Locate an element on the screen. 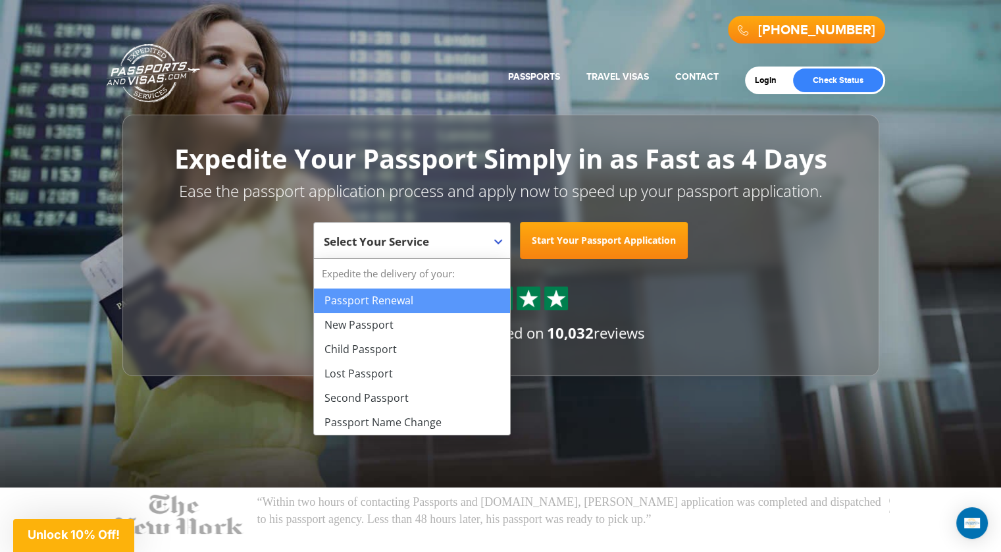 Image resolution: width=1001 pixels, height=552 pixels. a: Contact is located at coordinates (697, 76).